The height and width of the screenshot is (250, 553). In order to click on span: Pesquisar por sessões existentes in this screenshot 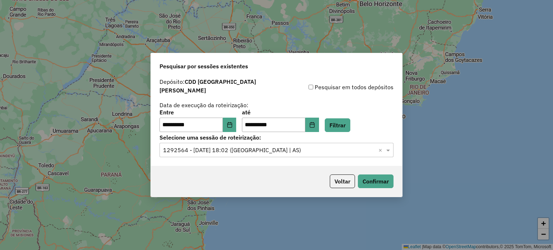, I will do `click(204, 66)`.